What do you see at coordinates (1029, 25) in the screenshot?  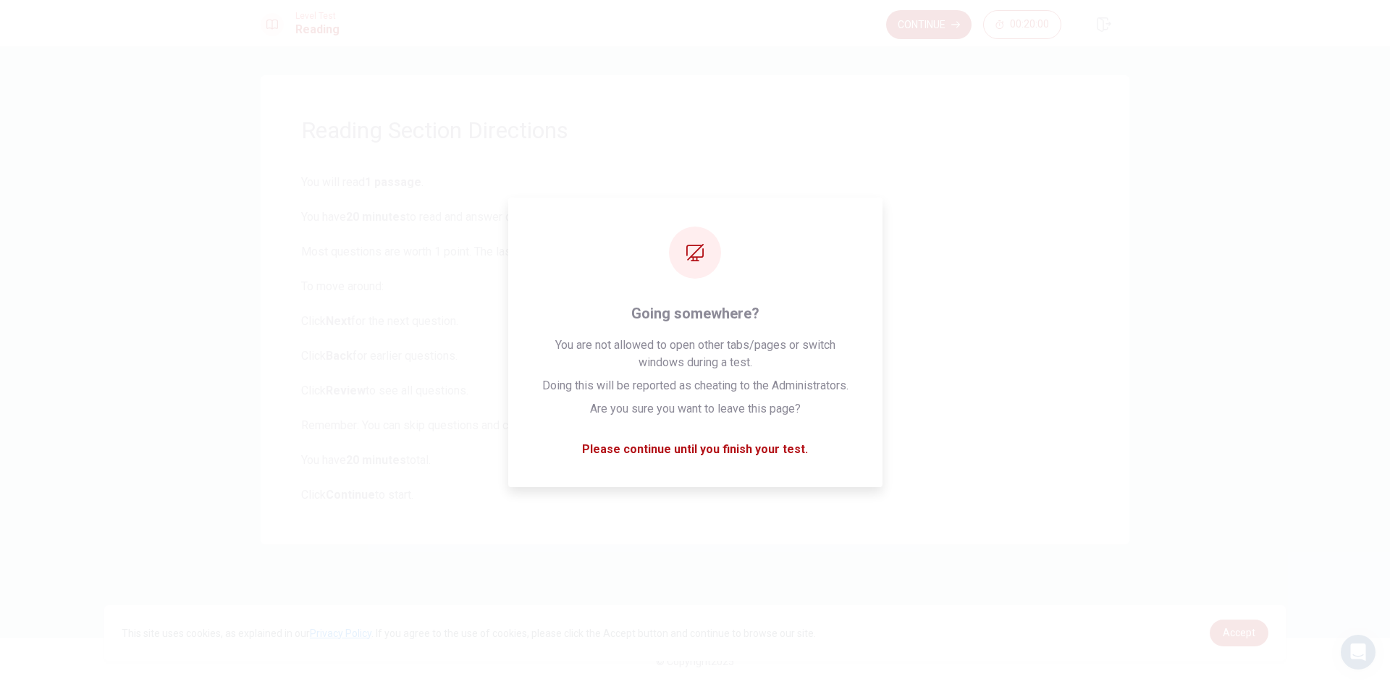 I see `span: 00:20:00` at bounding box center [1029, 25].